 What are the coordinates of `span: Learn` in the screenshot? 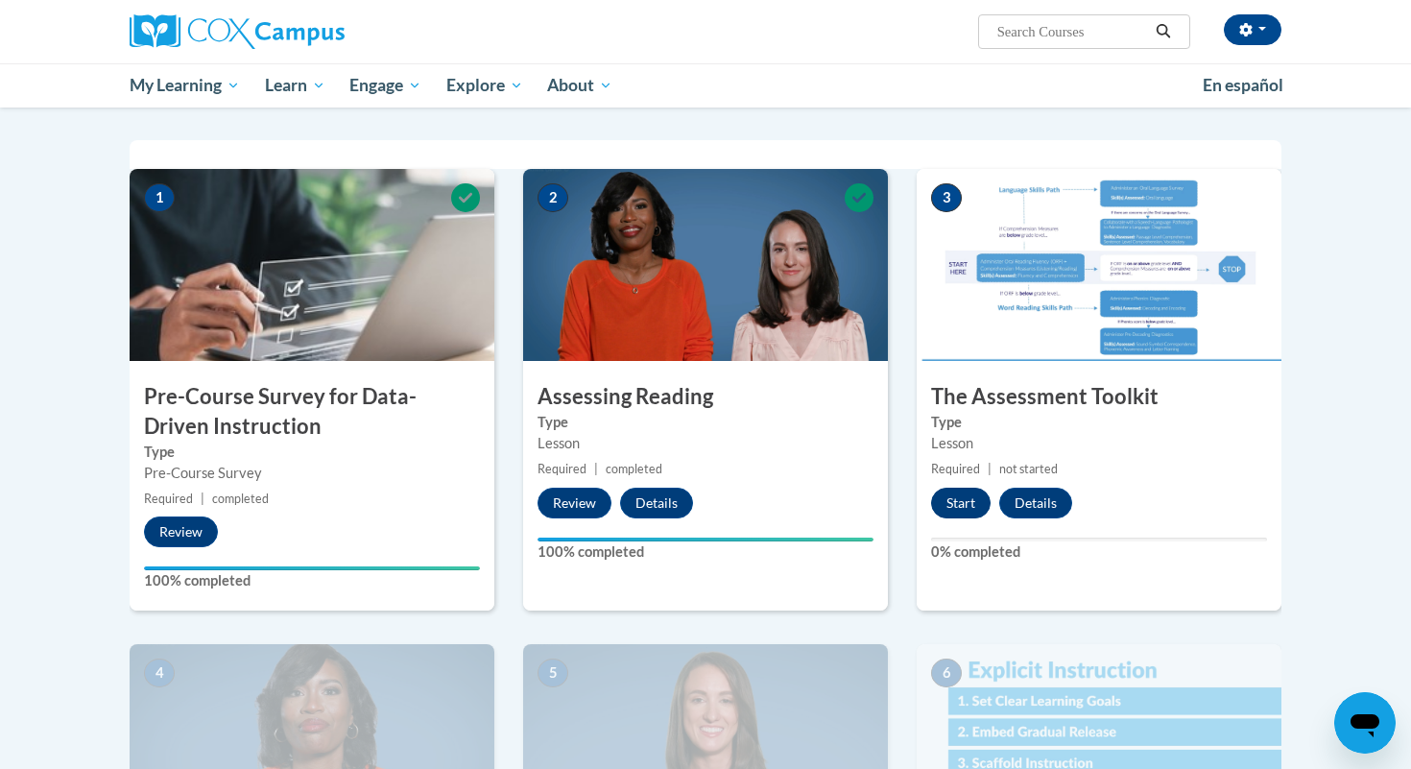 It's located at (295, 85).